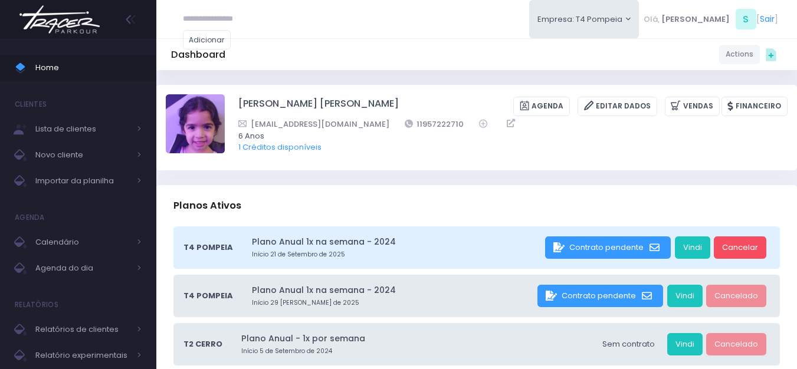 The height and width of the screenshot is (369, 797). Describe the element at coordinates (746, 19) in the screenshot. I see `span: S` at that location.